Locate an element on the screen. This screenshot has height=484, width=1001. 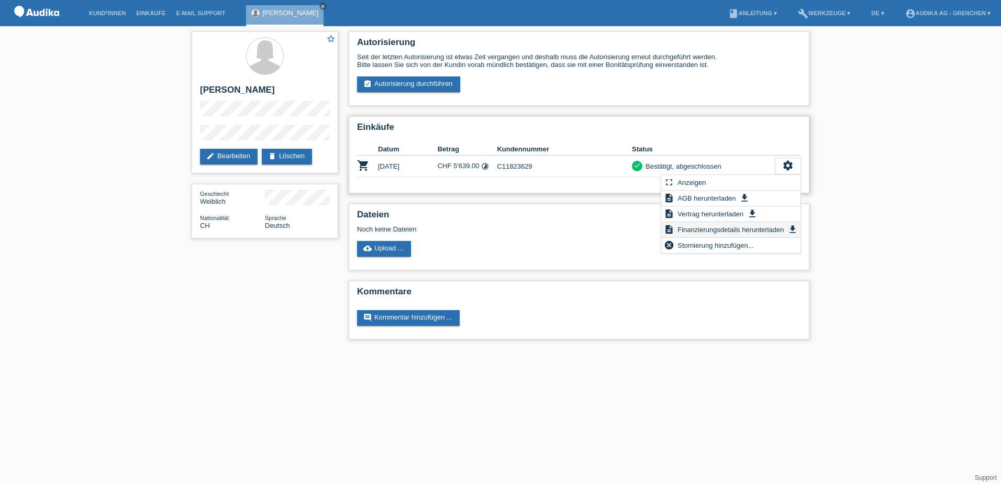
i: get_app is located at coordinates (744, 198).